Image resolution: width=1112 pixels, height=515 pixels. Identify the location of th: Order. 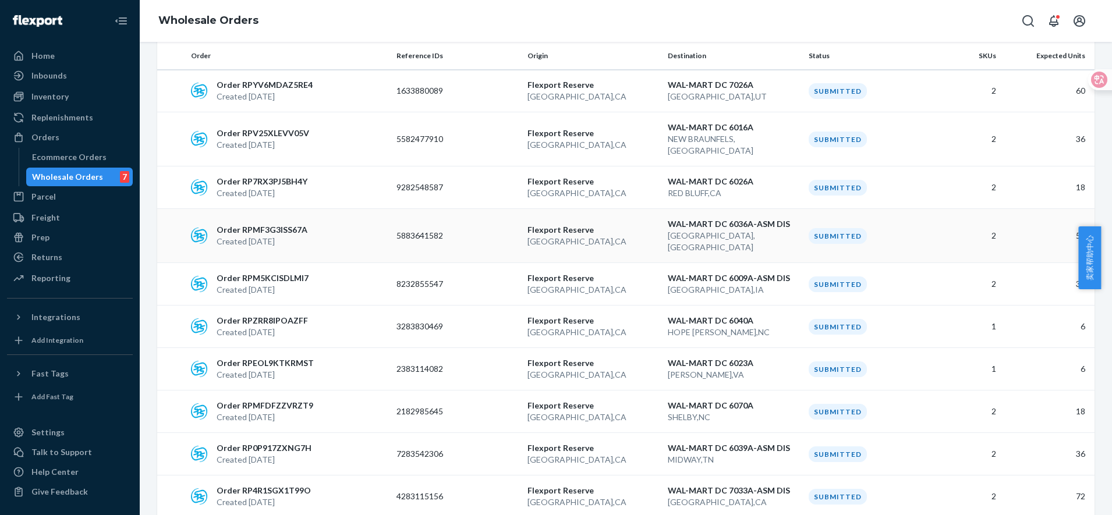
(289, 56).